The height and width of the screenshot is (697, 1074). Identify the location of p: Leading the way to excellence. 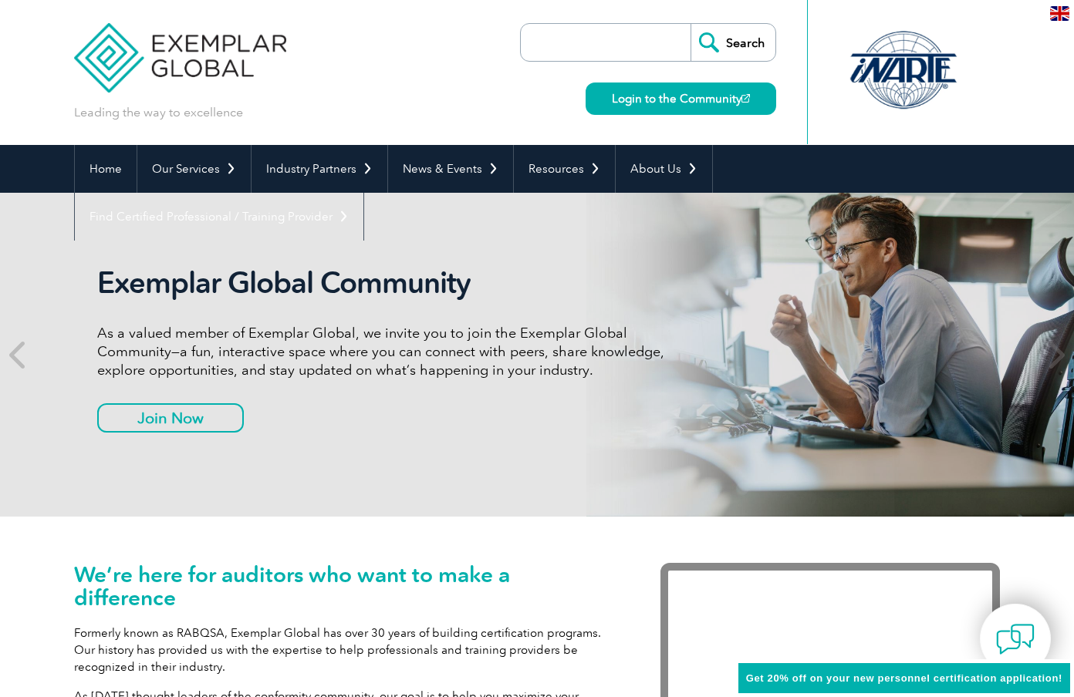
(158, 113).